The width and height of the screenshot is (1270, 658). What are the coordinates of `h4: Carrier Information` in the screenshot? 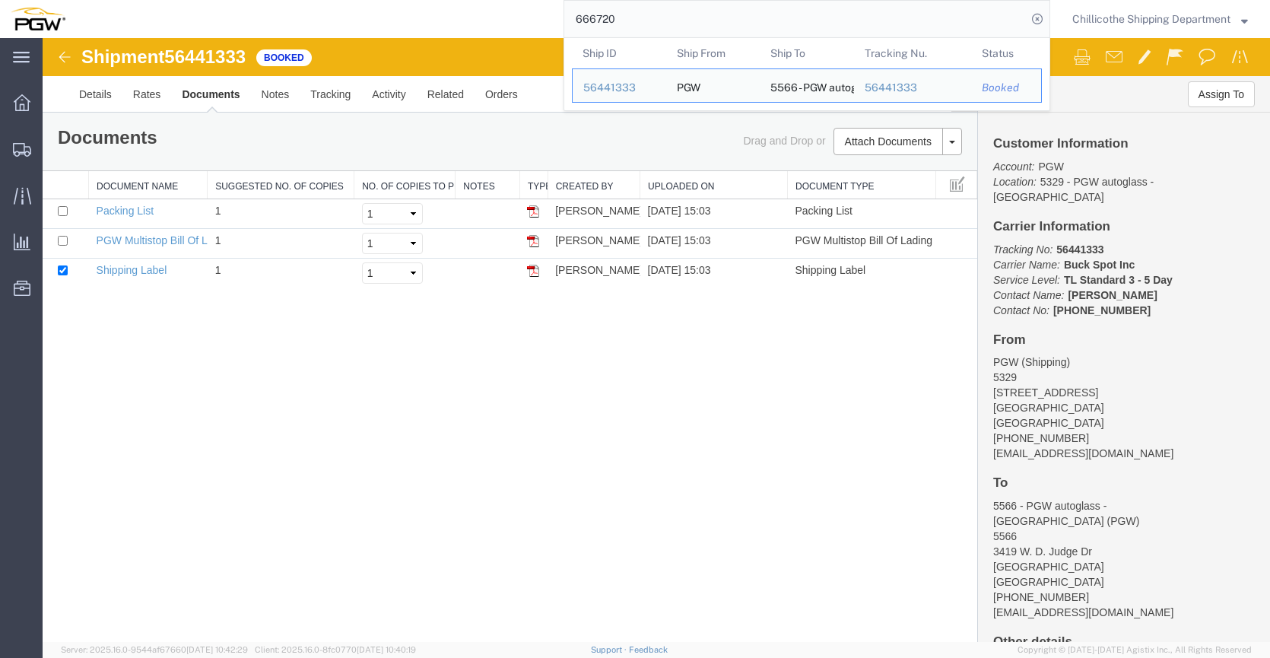 It's located at (1082, 189).